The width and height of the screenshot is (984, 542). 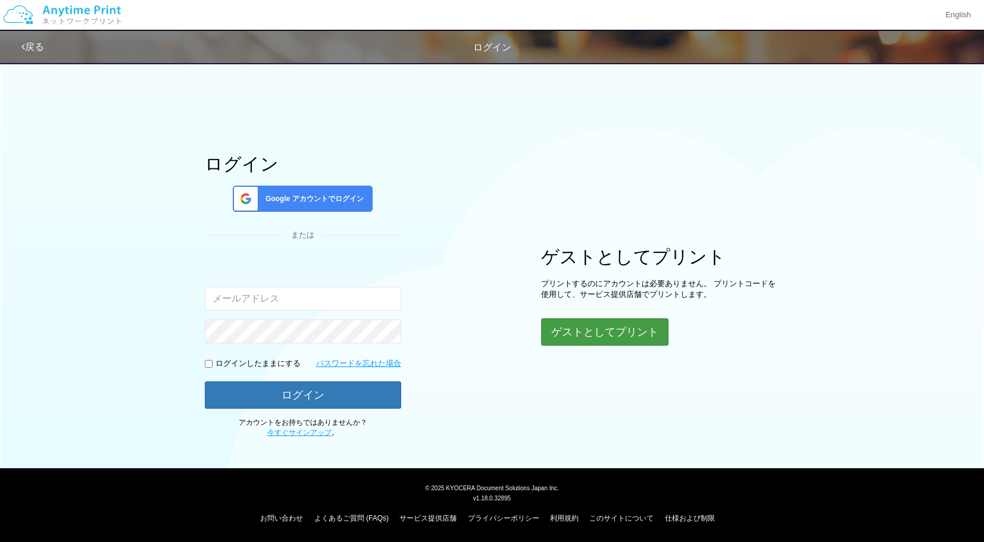 I want to click on h1: ゲストとしてプリント, so click(x=660, y=256).